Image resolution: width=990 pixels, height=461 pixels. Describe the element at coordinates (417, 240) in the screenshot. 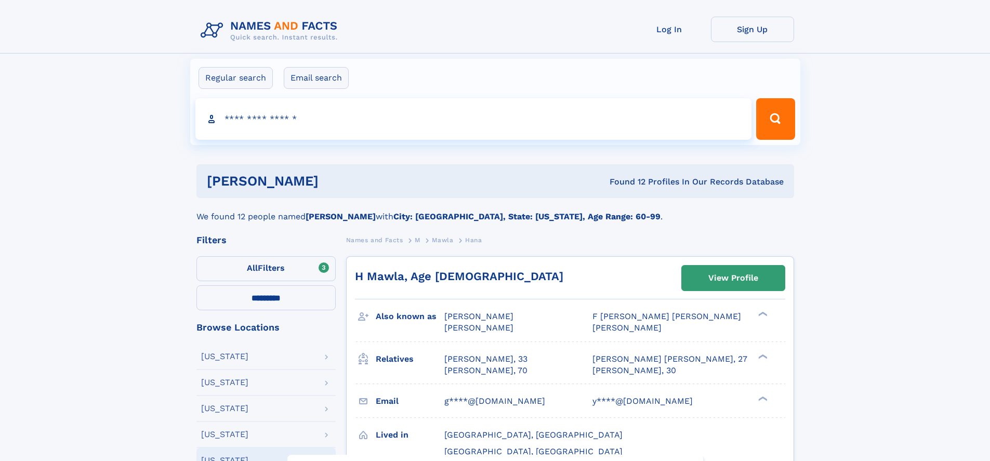

I see `span: M` at that location.